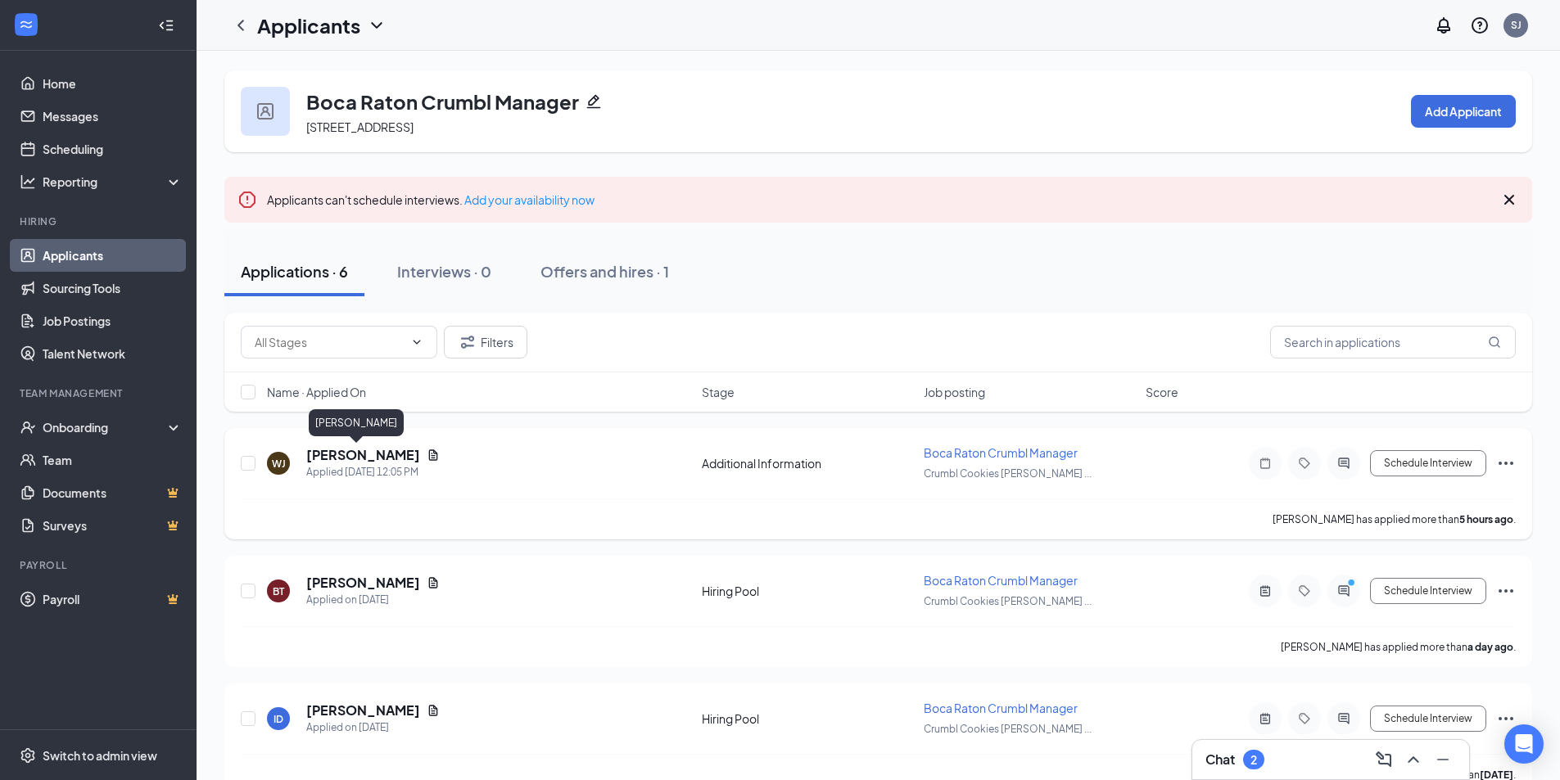  What do you see at coordinates (604, 271) in the screenshot?
I see `div: Offers and hires · 1` at bounding box center [604, 271].